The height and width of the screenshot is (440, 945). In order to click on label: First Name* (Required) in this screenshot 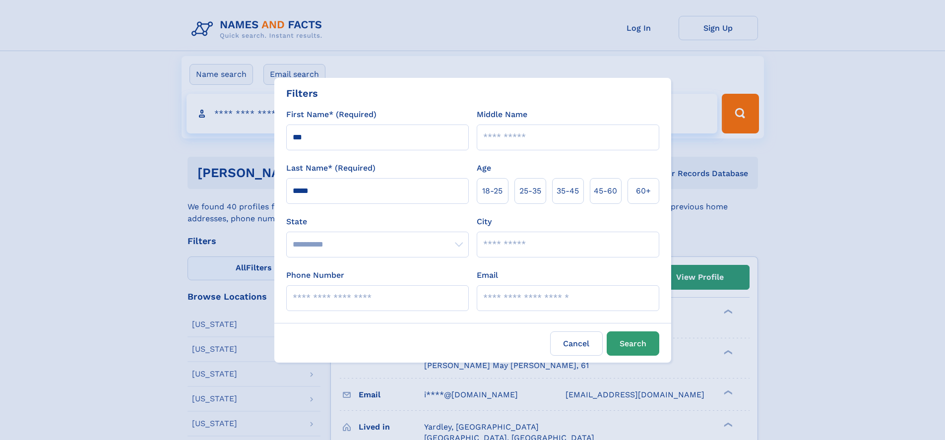, I will do `click(331, 115)`.